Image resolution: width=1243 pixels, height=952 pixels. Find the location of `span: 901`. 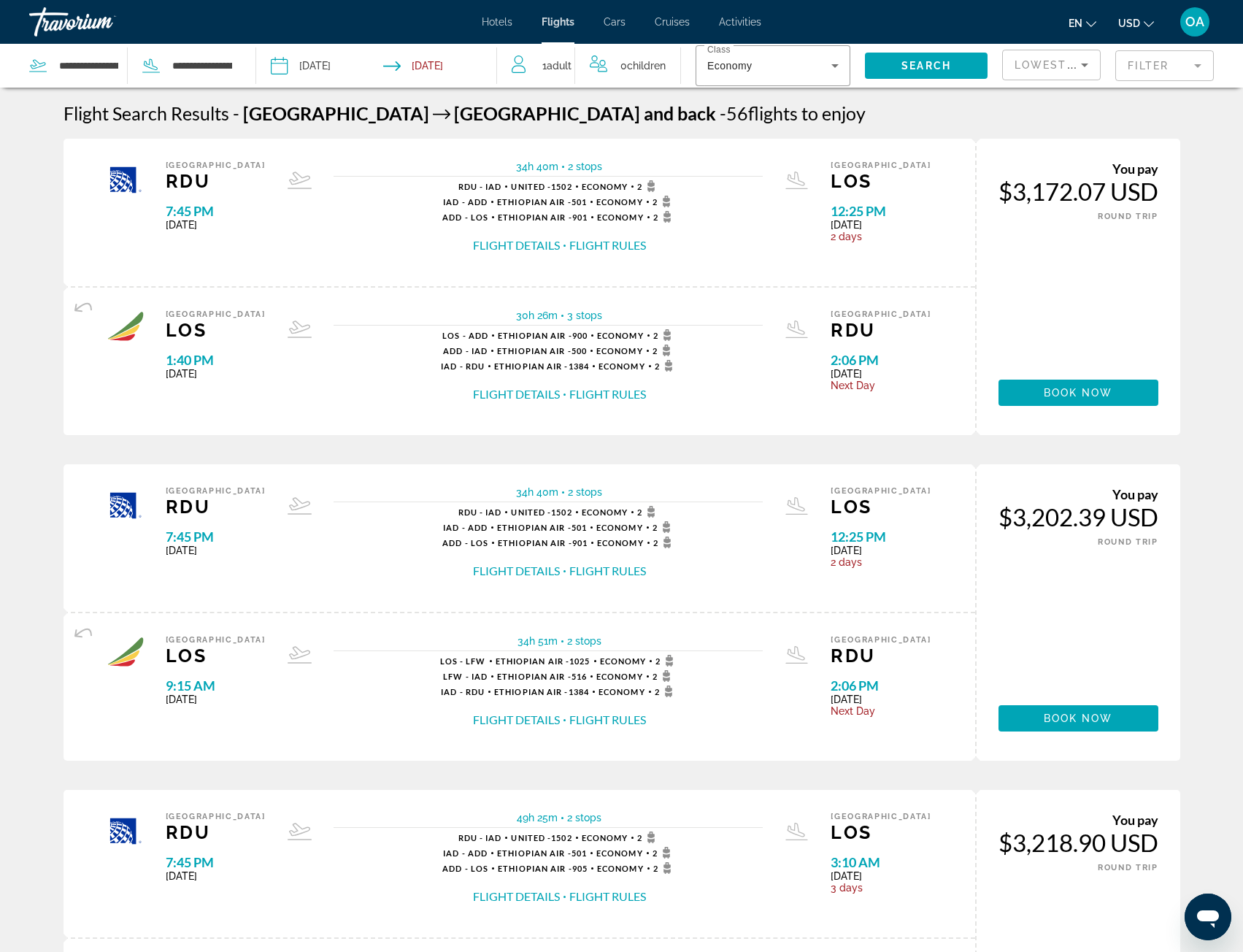

span: 901 is located at coordinates (542, 542).